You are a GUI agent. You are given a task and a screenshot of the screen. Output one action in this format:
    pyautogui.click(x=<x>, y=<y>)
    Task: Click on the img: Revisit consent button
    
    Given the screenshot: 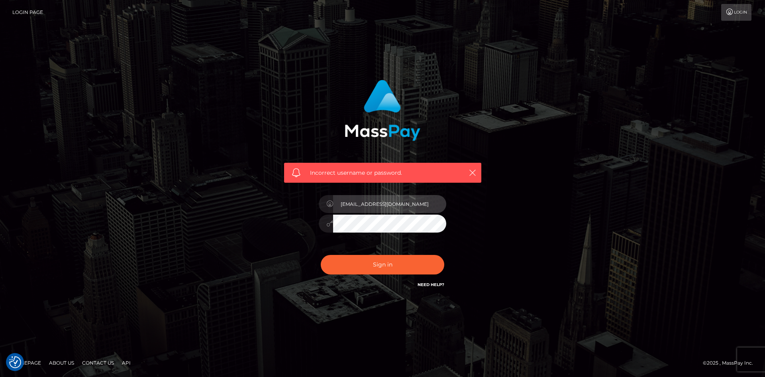 What is the action you would take?
    pyautogui.click(x=15, y=362)
    